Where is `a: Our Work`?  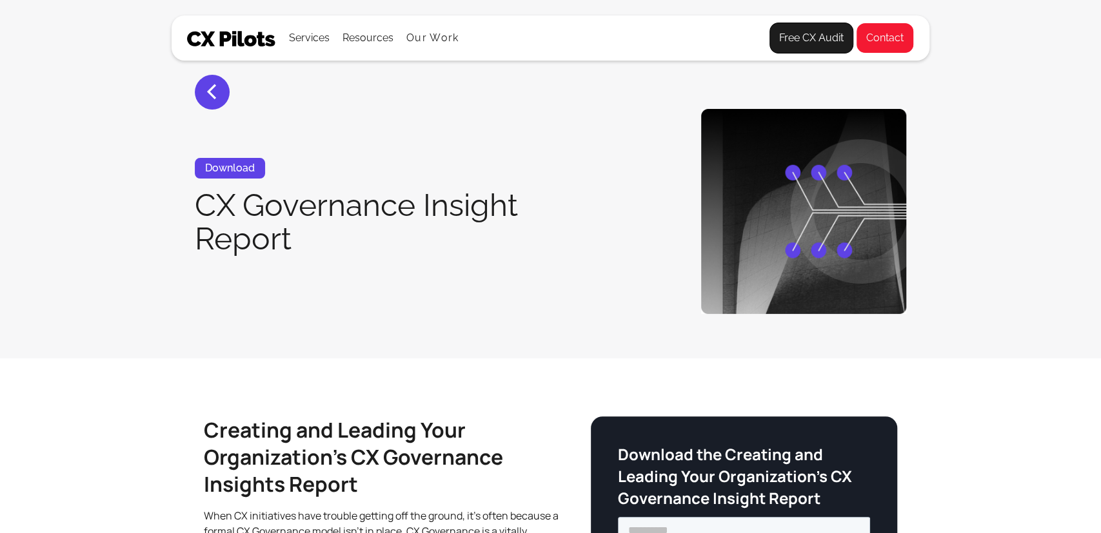
a: Our Work is located at coordinates (432, 38).